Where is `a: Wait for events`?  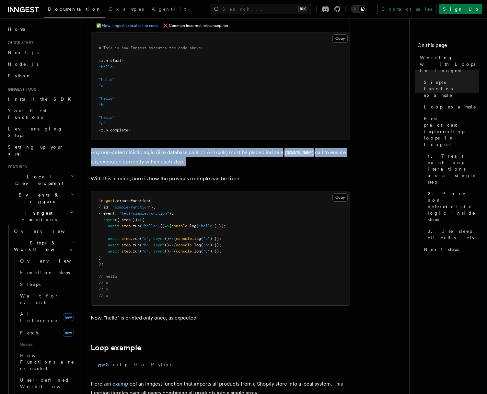 a: Wait for events is located at coordinates (47, 299).